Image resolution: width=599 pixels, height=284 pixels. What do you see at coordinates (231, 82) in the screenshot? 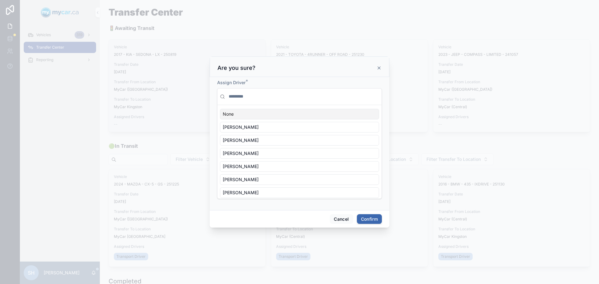
I see `span: Assign Driver` at bounding box center [231, 82].